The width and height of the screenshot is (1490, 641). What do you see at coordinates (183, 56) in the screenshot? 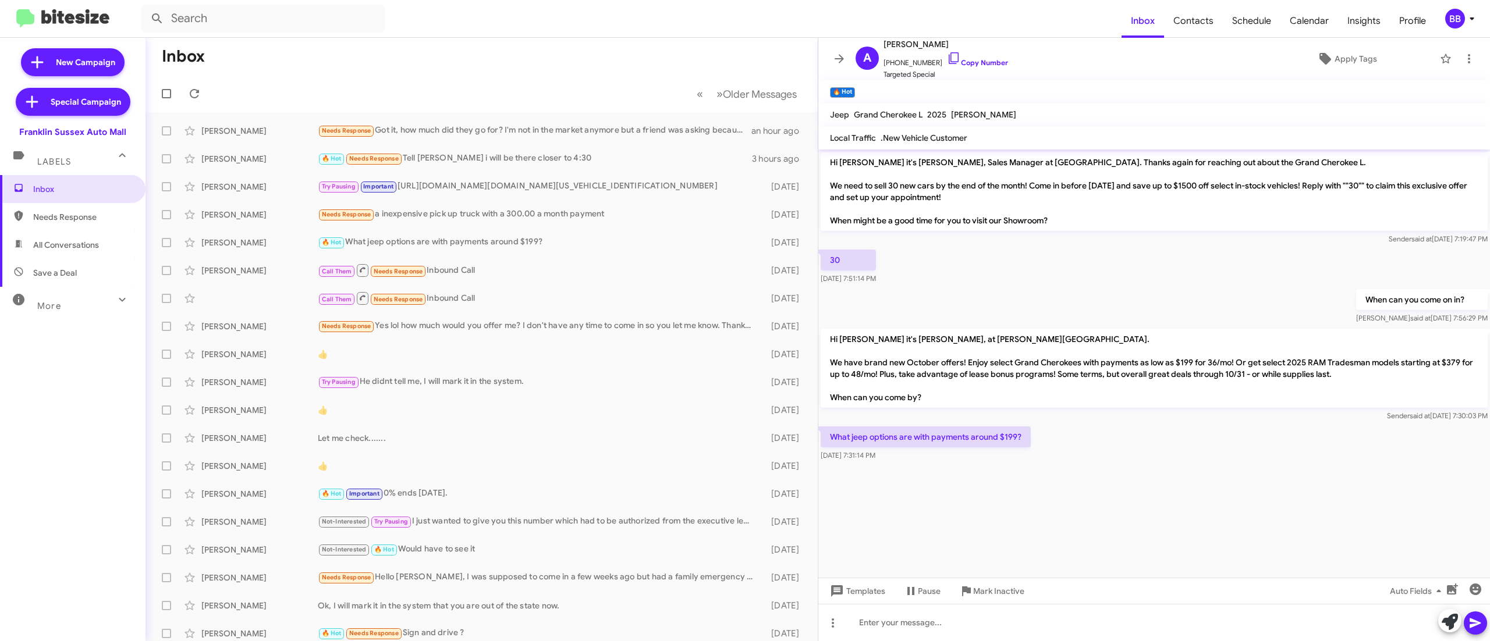
I see `h1: Inbox` at bounding box center [183, 56].